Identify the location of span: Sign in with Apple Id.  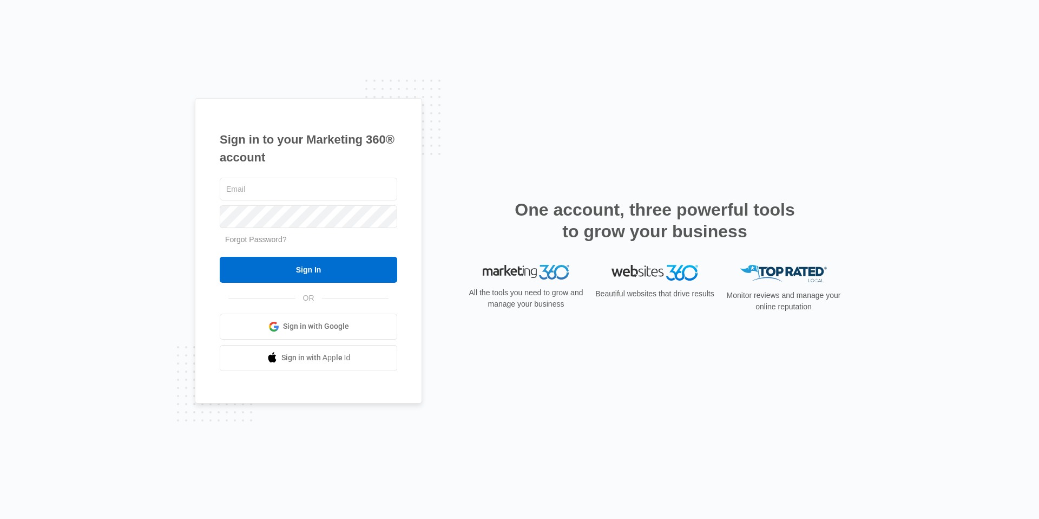
(316, 357).